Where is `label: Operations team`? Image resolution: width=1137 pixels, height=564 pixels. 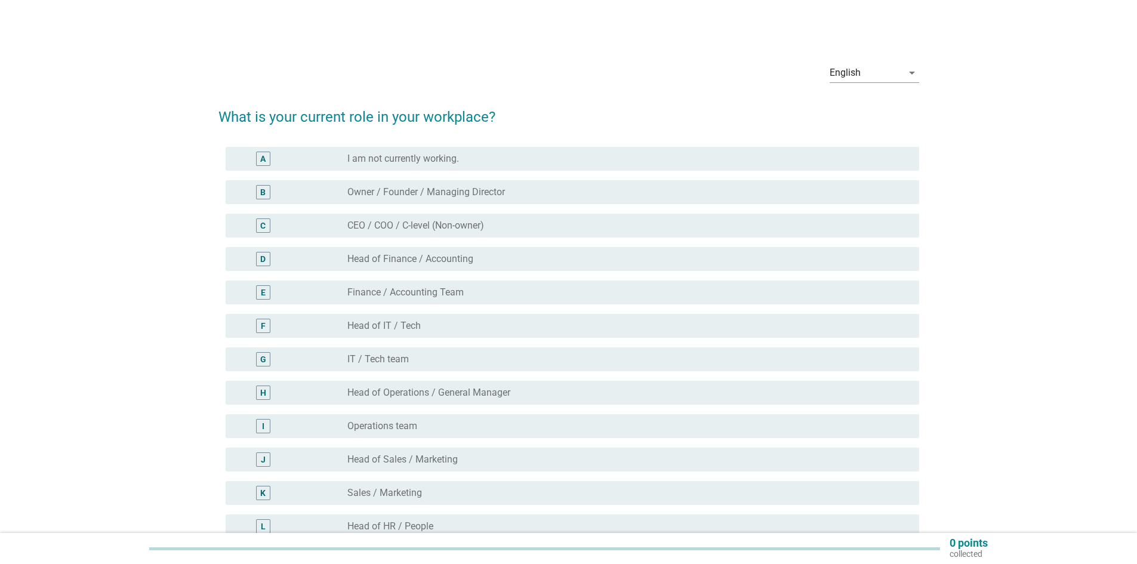
label: Operations team is located at coordinates (382, 426).